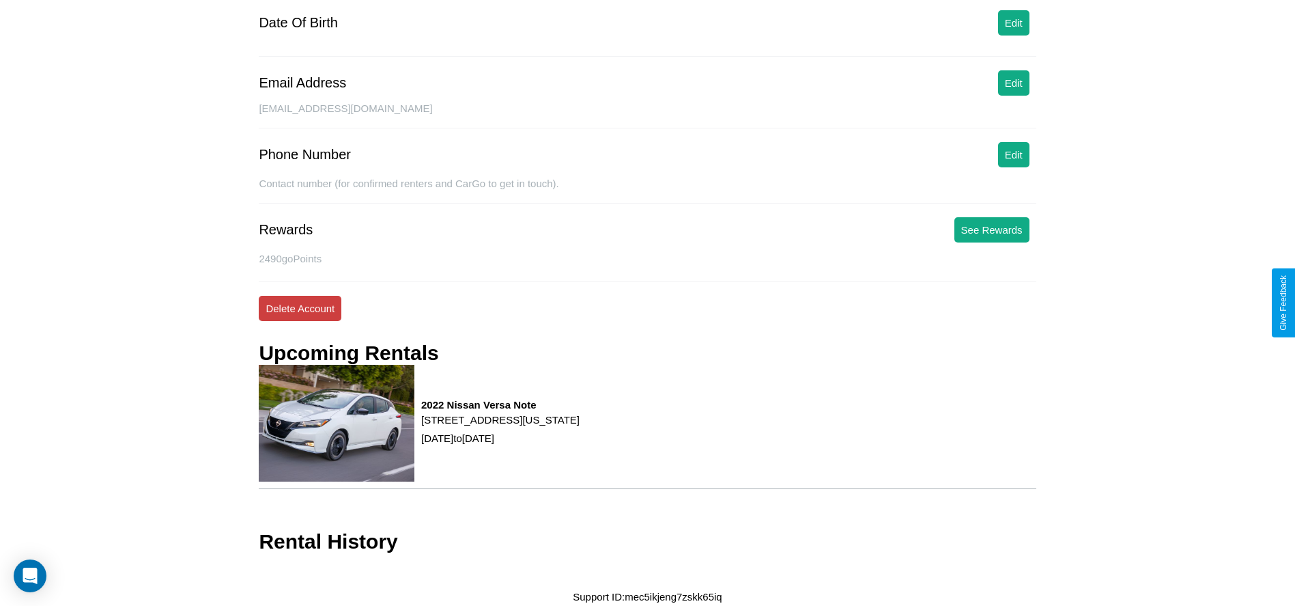 This screenshot has width=1295, height=606. What do you see at coordinates (328, 541) in the screenshot?
I see `h3: Rental History` at bounding box center [328, 541].